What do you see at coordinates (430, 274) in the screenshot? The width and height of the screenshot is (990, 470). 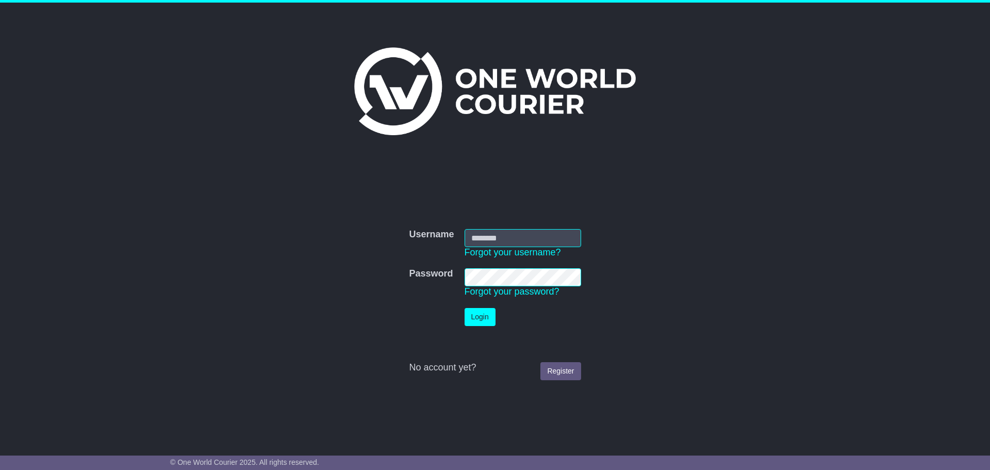 I see `label: Password` at bounding box center [430, 274].